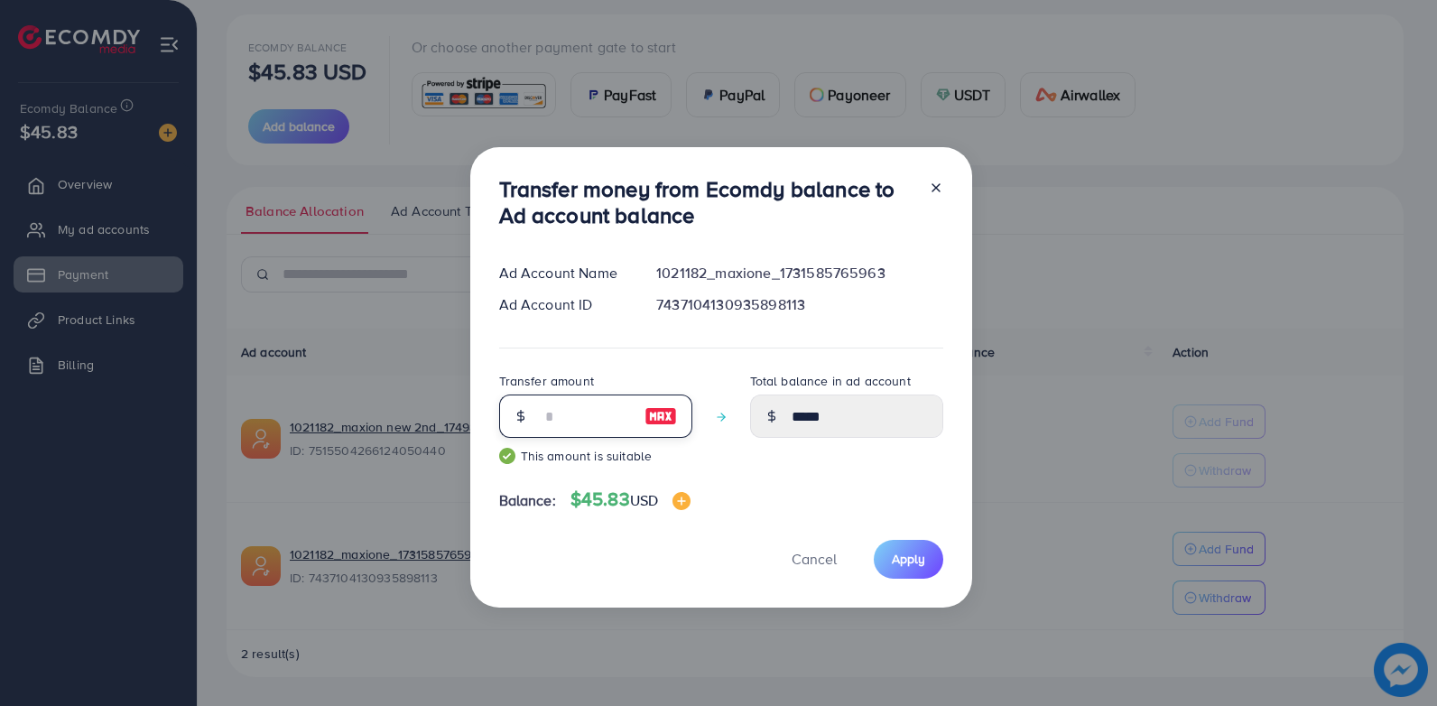 This screenshot has width=1437, height=706. I want to click on div: 1021182_maxione_1731585765963, so click(799, 273).